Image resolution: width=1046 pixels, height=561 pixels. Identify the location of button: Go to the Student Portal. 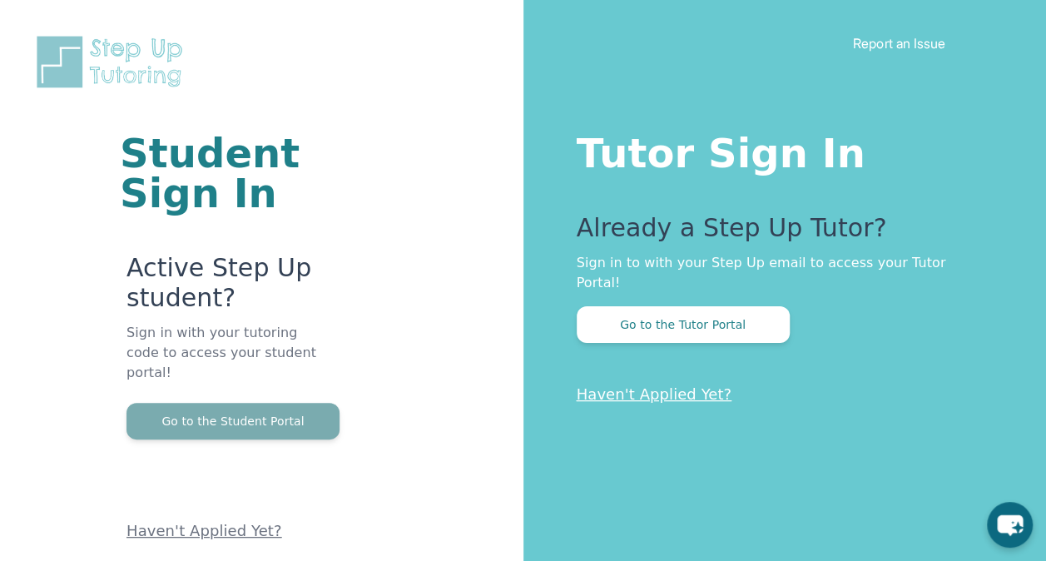
(233, 421).